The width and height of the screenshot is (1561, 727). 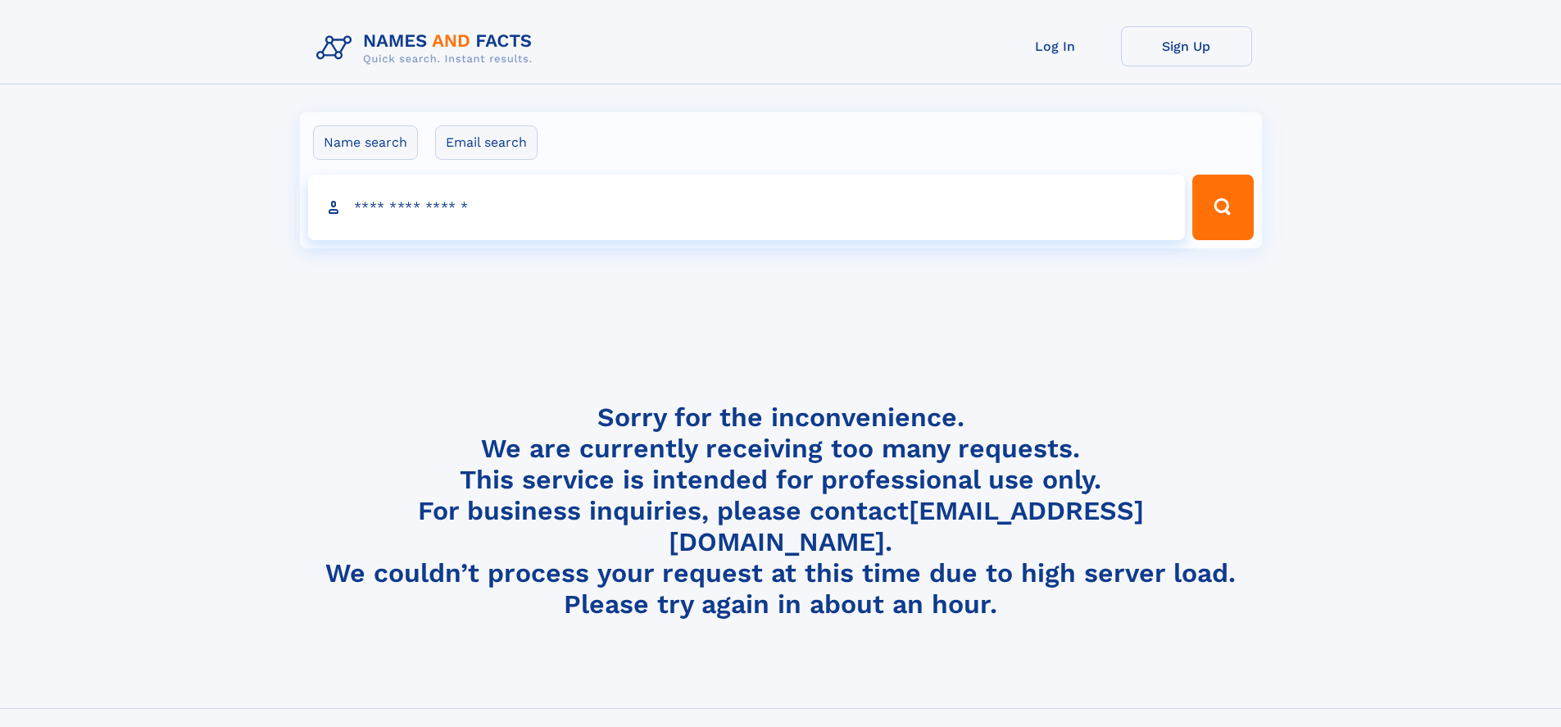 What do you see at coordinates (428, 48) in the screenshot?
I see `img: Logo Names and Facts` at bounding box center [428, 48].